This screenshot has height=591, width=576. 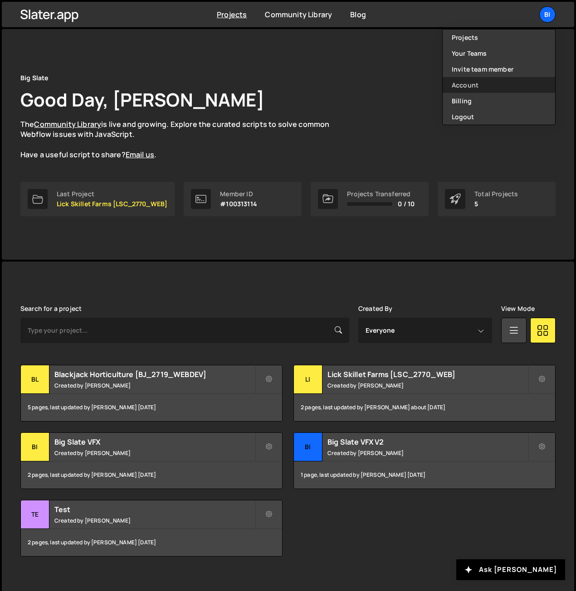 I want to click on div: Member ID, so click(x=238, y=194).